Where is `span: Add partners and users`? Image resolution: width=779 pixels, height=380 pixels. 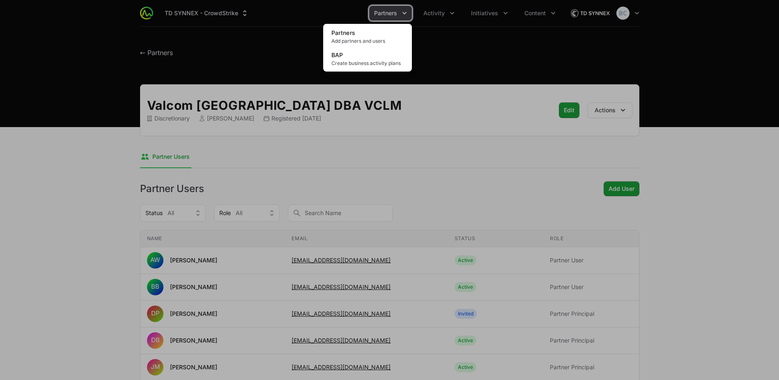 span: Add partners and users is located at coordinates (368, 41).